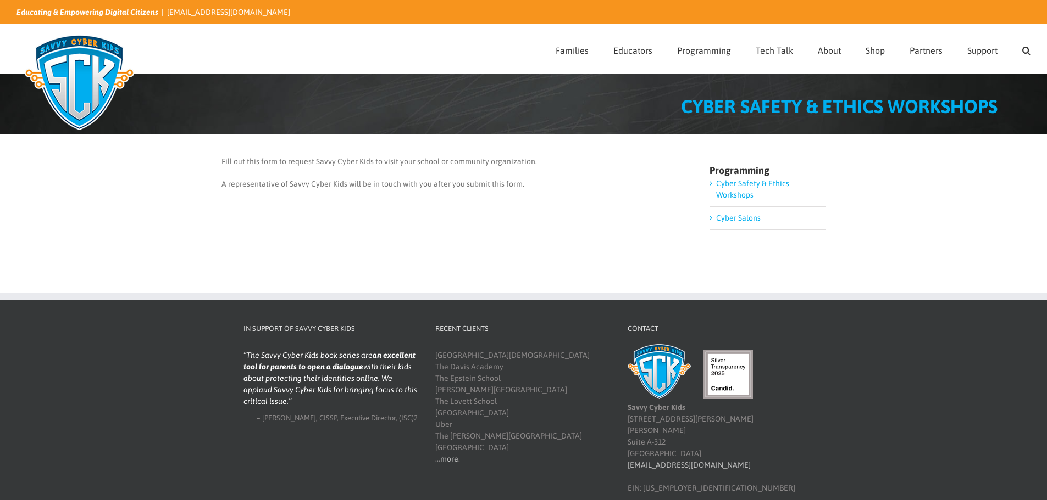 Image resolution: width=1047 pixels, height=500 pixels. What do you see at coordinates (522, 329) in the screenshot?
I see `h4: Recent Clients` at bounding box center [522, 329].